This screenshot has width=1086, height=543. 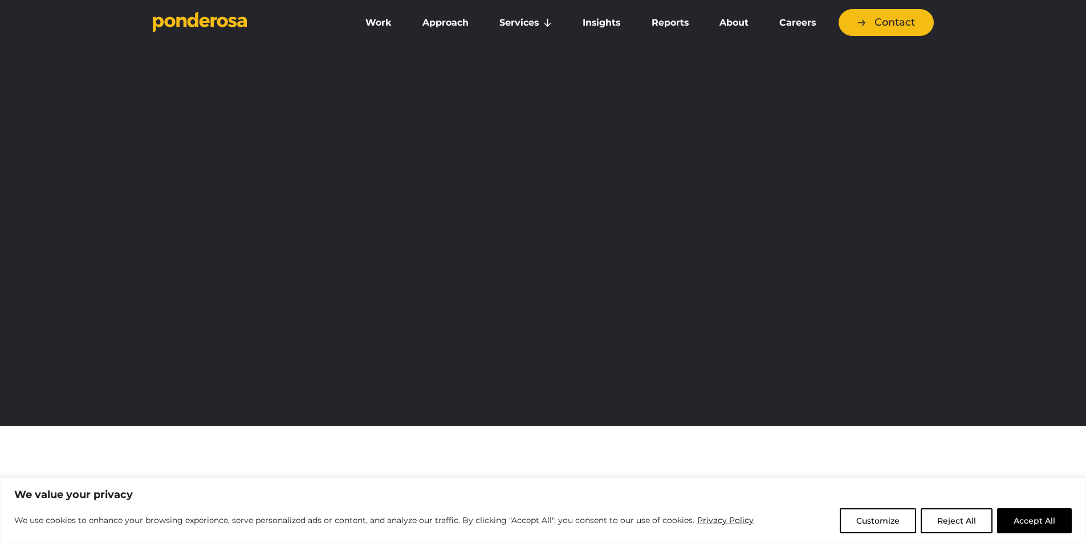 I want to click on a: Approach, so click(x=445, y=23).